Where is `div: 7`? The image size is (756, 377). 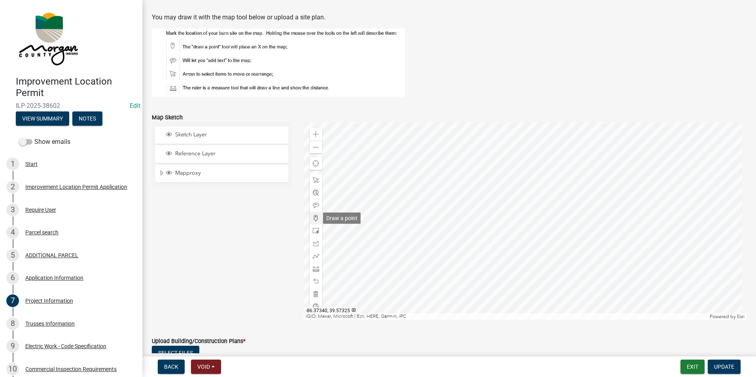
div: 7 is located at coordinates (13, 301).